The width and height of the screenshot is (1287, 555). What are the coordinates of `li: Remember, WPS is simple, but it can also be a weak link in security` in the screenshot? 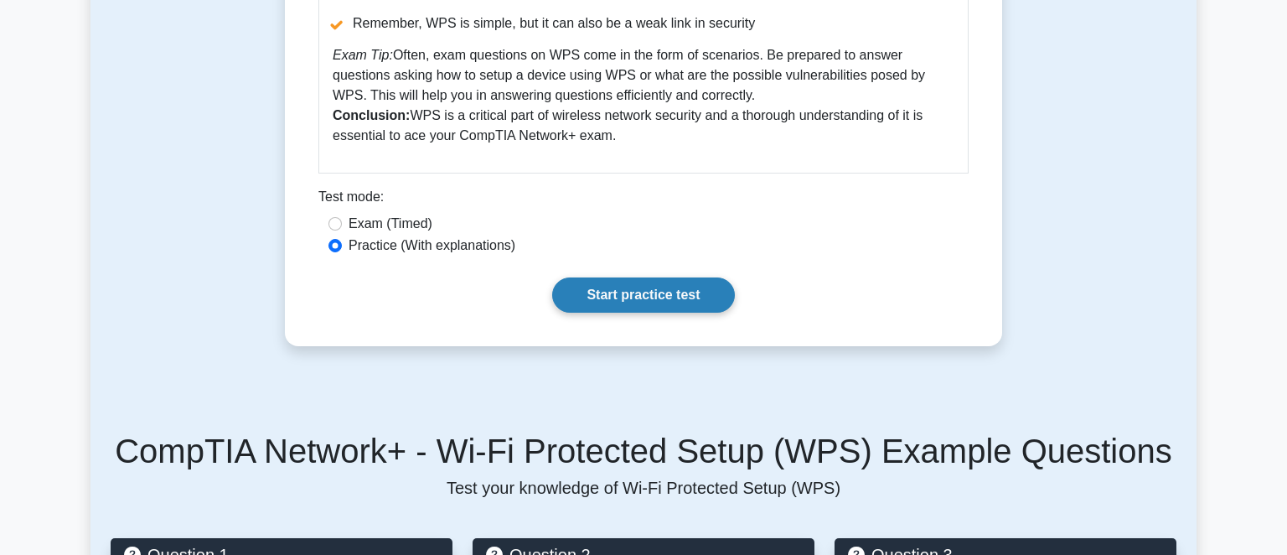 It's located at (643, 23).